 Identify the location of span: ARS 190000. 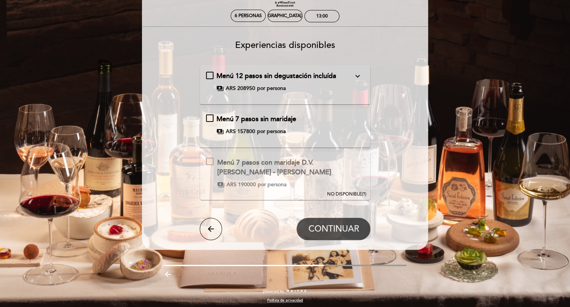
(241, 185).